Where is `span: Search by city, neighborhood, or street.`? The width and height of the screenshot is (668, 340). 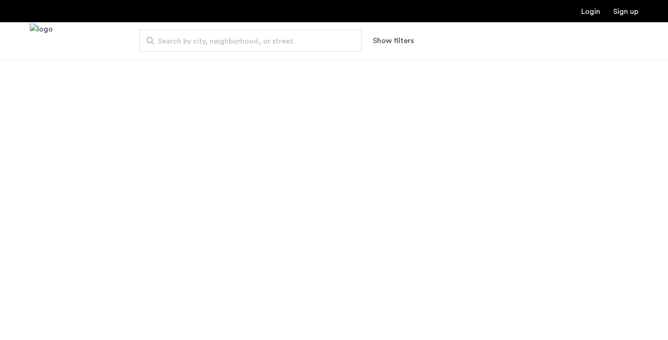 span: Search by city, neighborhood, or street. is located at coordinates (247, 41).